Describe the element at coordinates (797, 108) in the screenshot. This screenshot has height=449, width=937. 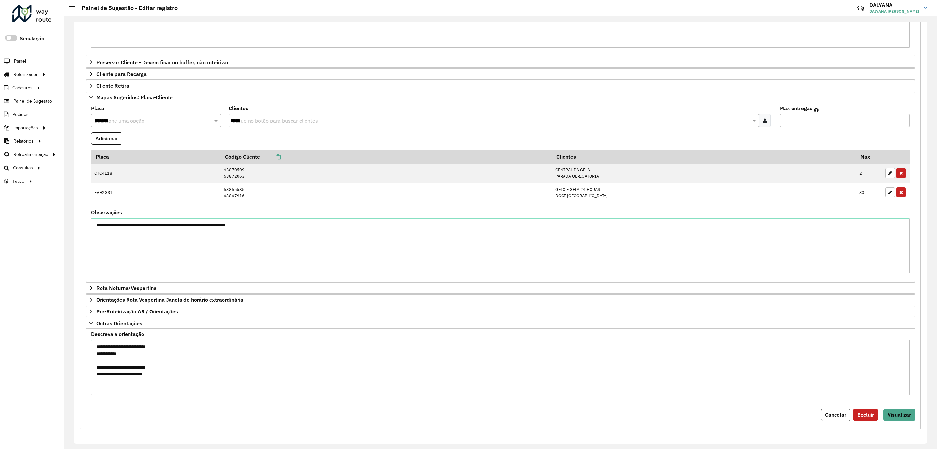
I see `label: Max entregas` at that location.